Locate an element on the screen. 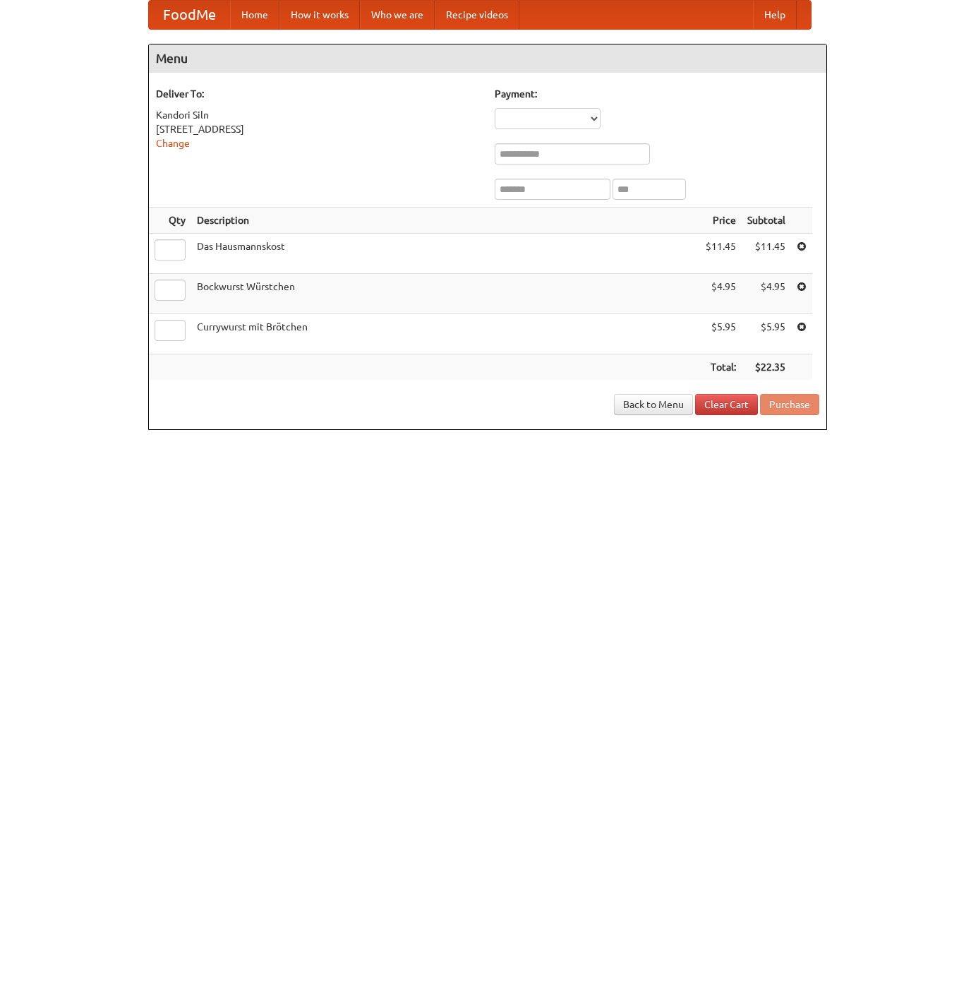  td: Bockwurst Würstchen is located at coordinates (446, 294).